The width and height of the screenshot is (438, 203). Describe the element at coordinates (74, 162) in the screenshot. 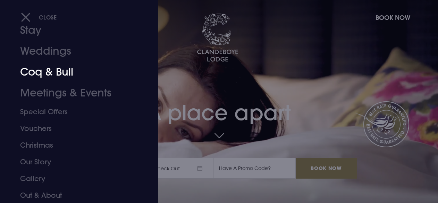

I see `a: Our Story` at that location.